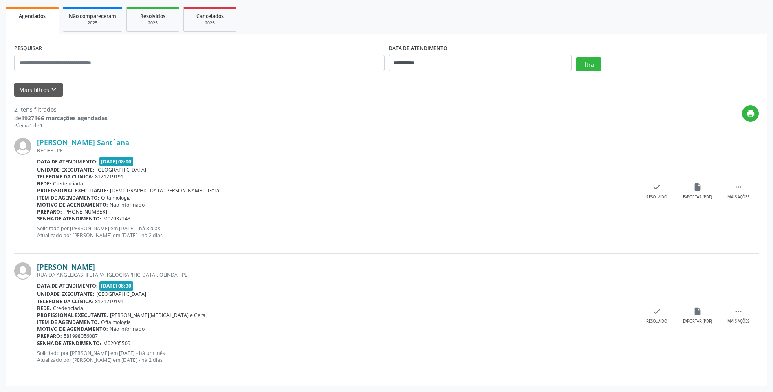 This screenshot has width=773, height=392. I want to click on span: Resolvidos, so click(153, 16).